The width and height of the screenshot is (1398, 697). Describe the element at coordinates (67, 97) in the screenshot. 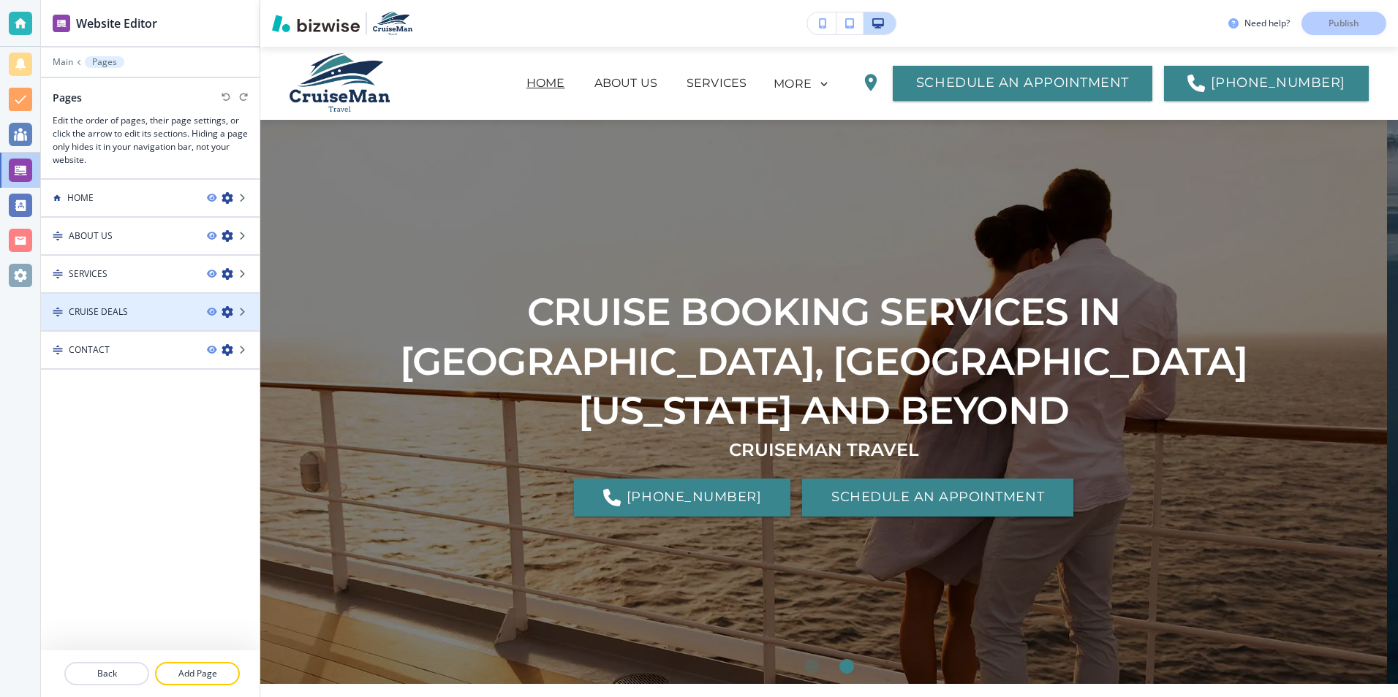

I see `h2: Pages` at that location.